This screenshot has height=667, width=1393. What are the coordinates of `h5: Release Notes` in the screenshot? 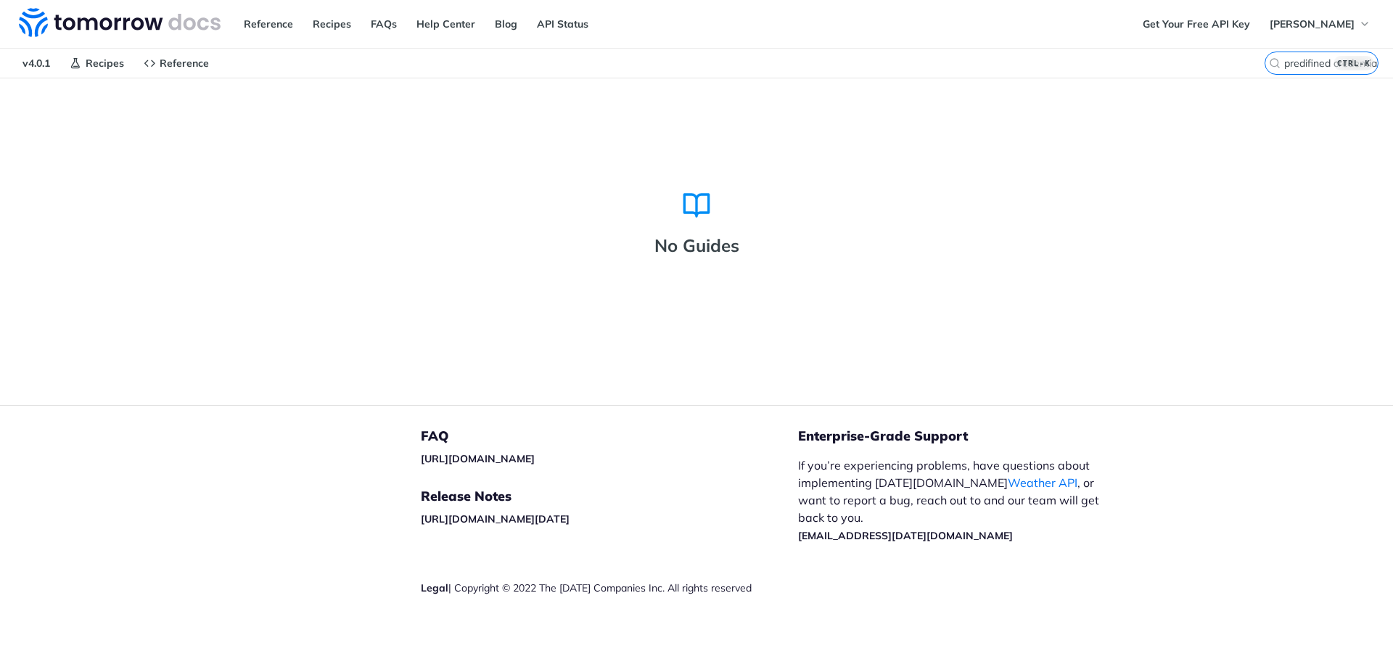 It's located at (609, 496).